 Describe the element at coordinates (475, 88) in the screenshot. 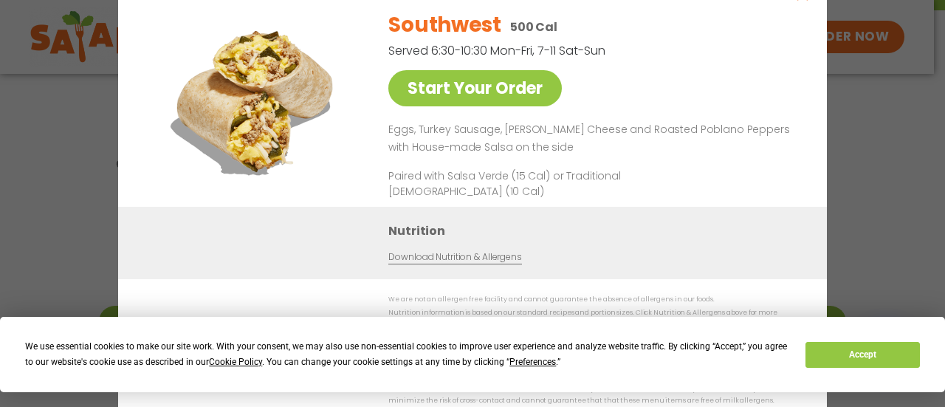

I see `a: Start Your Order` at that location.